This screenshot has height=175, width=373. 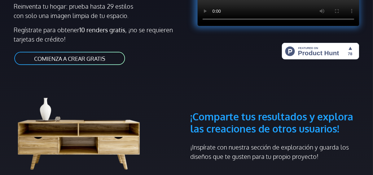 I want to click on font: Reinventa tu hogar: prueba hasta 29 estilos con solo una imagen limpia de tu espacio., so click(x=73, y=11).